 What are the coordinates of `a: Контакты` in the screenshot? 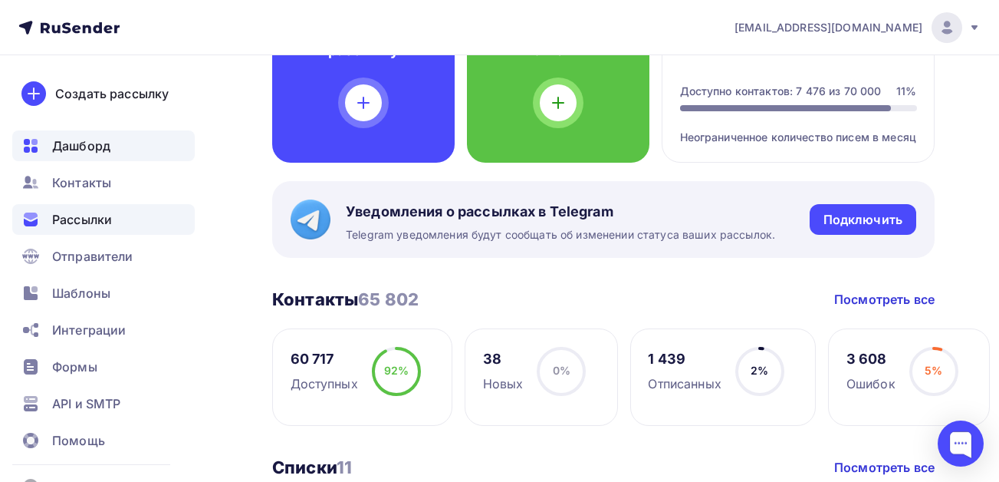 It's located at (104, 183).